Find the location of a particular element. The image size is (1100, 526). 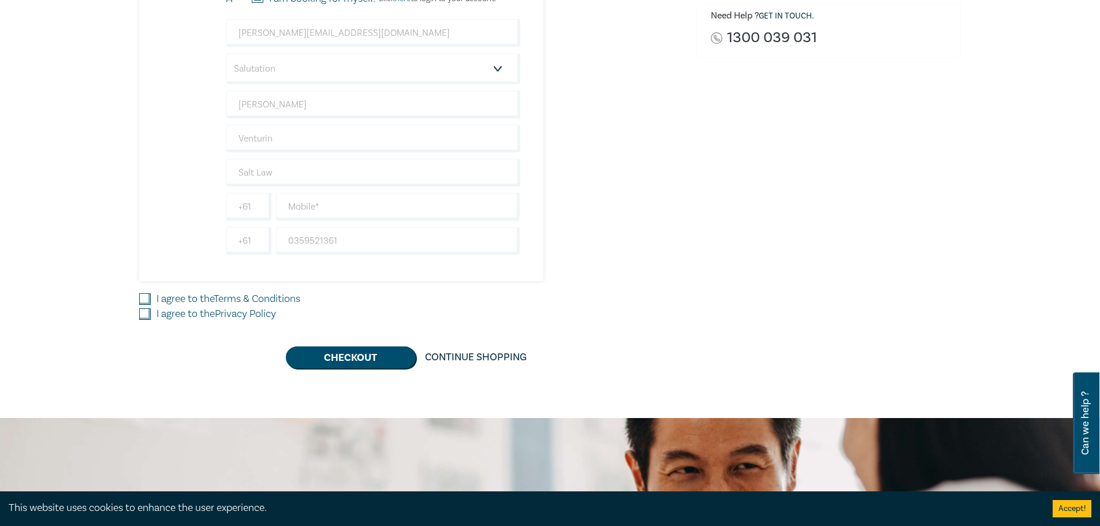

input: Last Name* is located at coordinates (373, 139).